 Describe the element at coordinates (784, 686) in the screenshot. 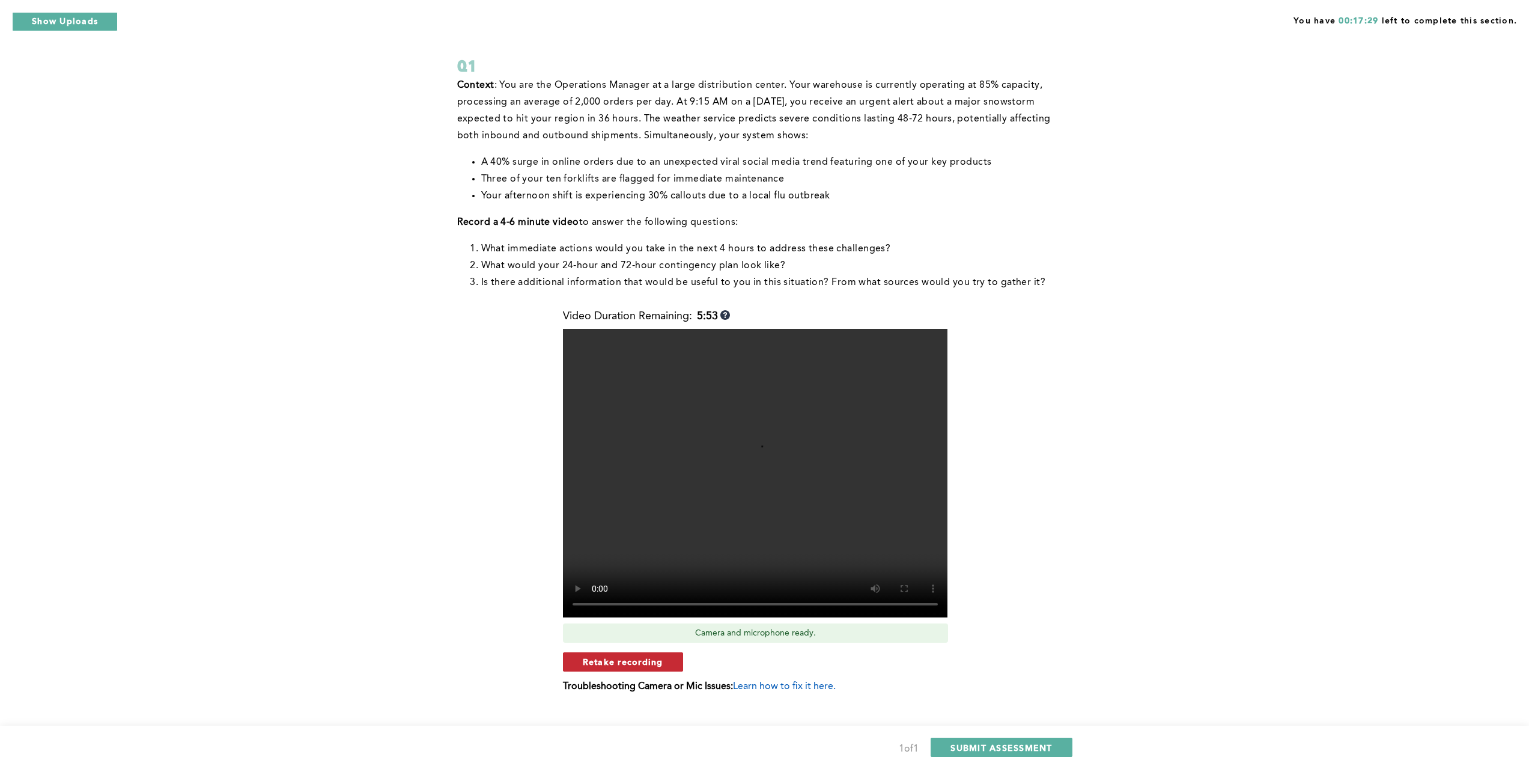

I see `span: Learn how to fix it here.` at that location.